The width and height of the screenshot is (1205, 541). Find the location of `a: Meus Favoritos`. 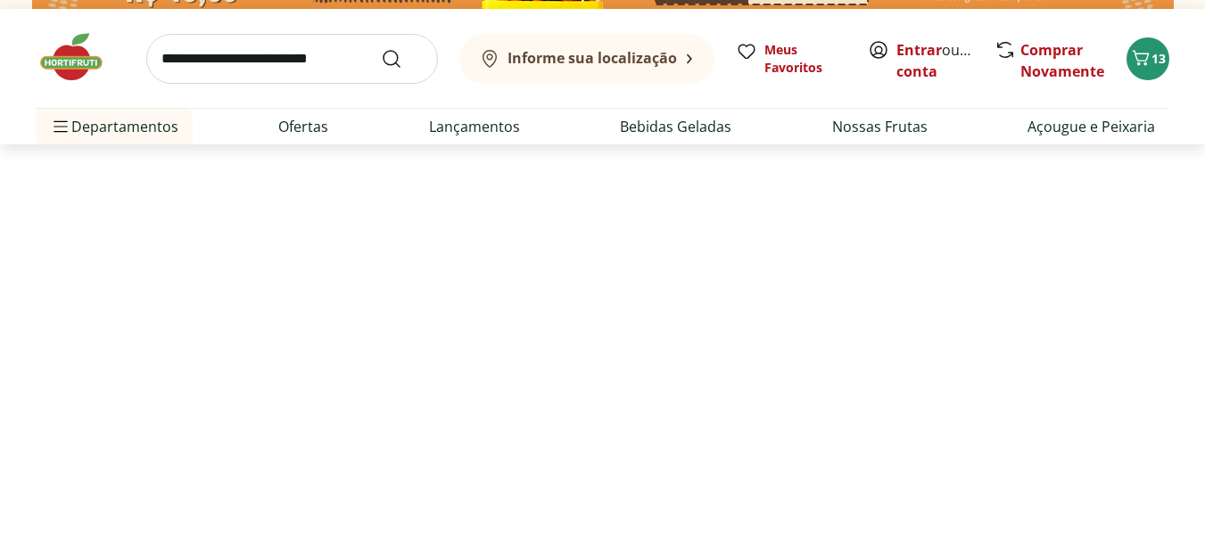

a: Meus Favoritos is located at coordinates (791, 59).